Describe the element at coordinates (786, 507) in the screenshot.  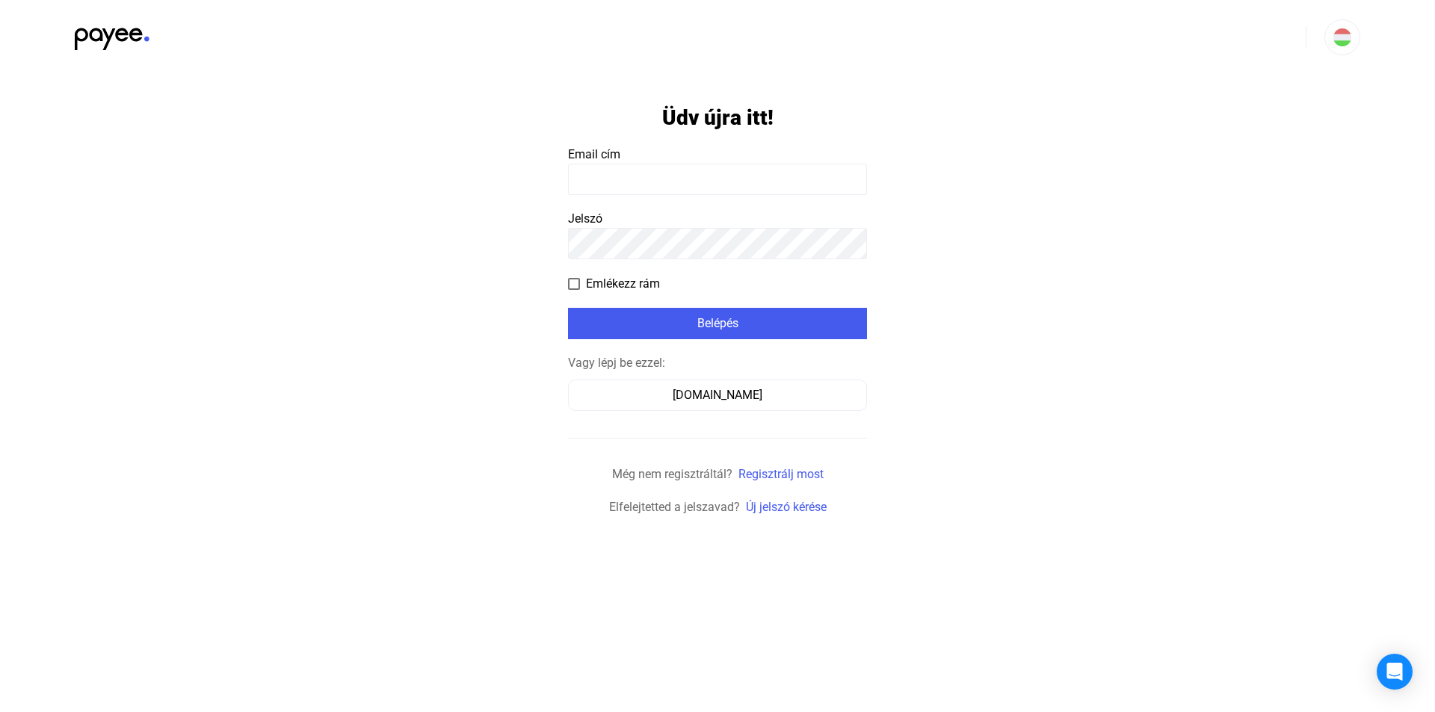
I see `a: Új jelszó kérése` at that location.